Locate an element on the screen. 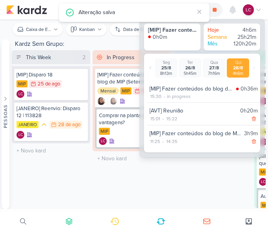 The image size is (268, 241). div: Kanban is located at coordinates (87, 29).